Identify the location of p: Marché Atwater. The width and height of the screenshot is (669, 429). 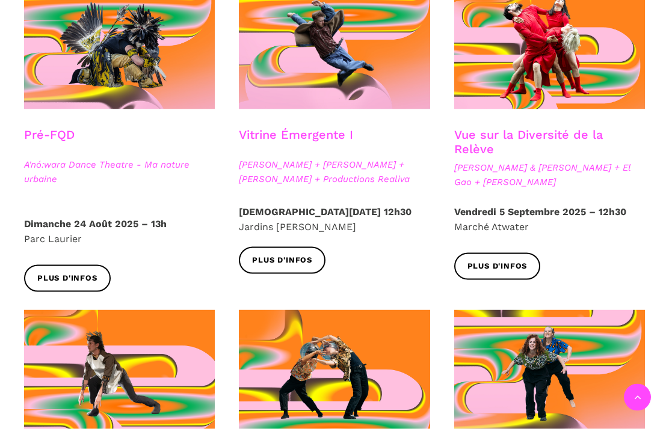
(549, 219).